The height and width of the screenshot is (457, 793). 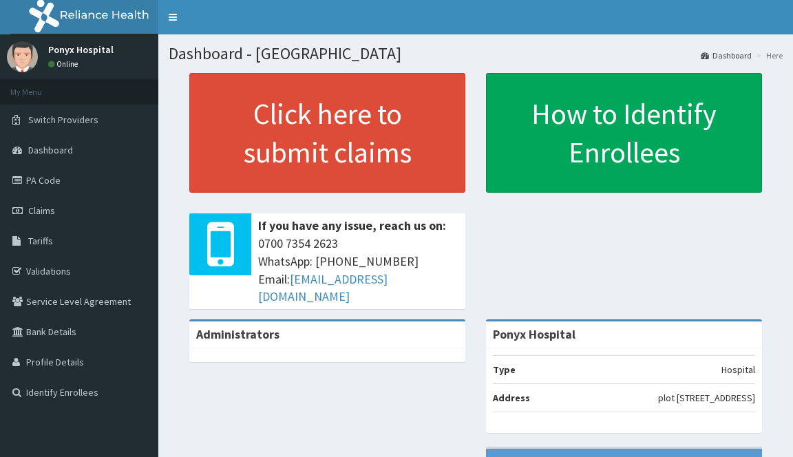 What do you see at coordinates (63, 120) in the screenshot?
I see `span: Switch Providers` at bounding box center [63, 120].